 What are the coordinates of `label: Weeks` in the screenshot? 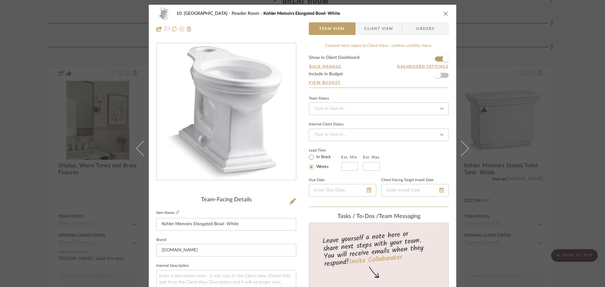 It's located at (321, 167).